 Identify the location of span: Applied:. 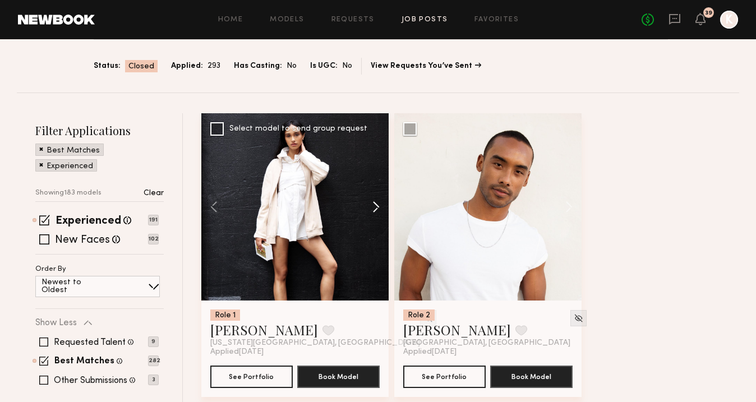
(187, 66).